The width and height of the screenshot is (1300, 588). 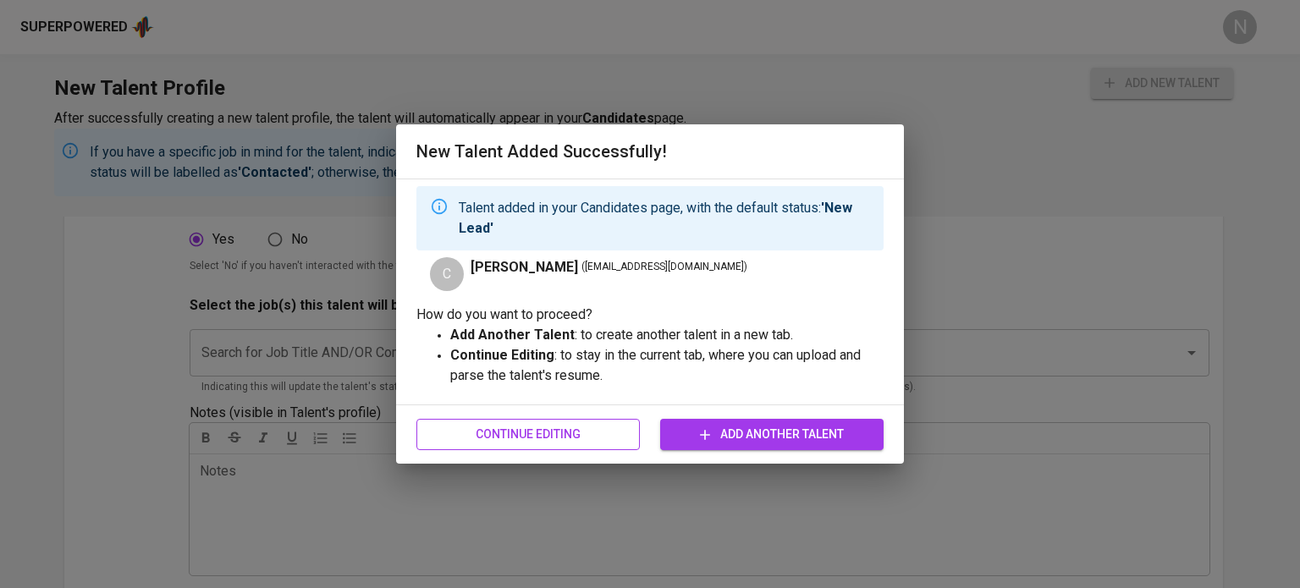 I want to click on span: Continue Editing, so click(x=528, y=434).